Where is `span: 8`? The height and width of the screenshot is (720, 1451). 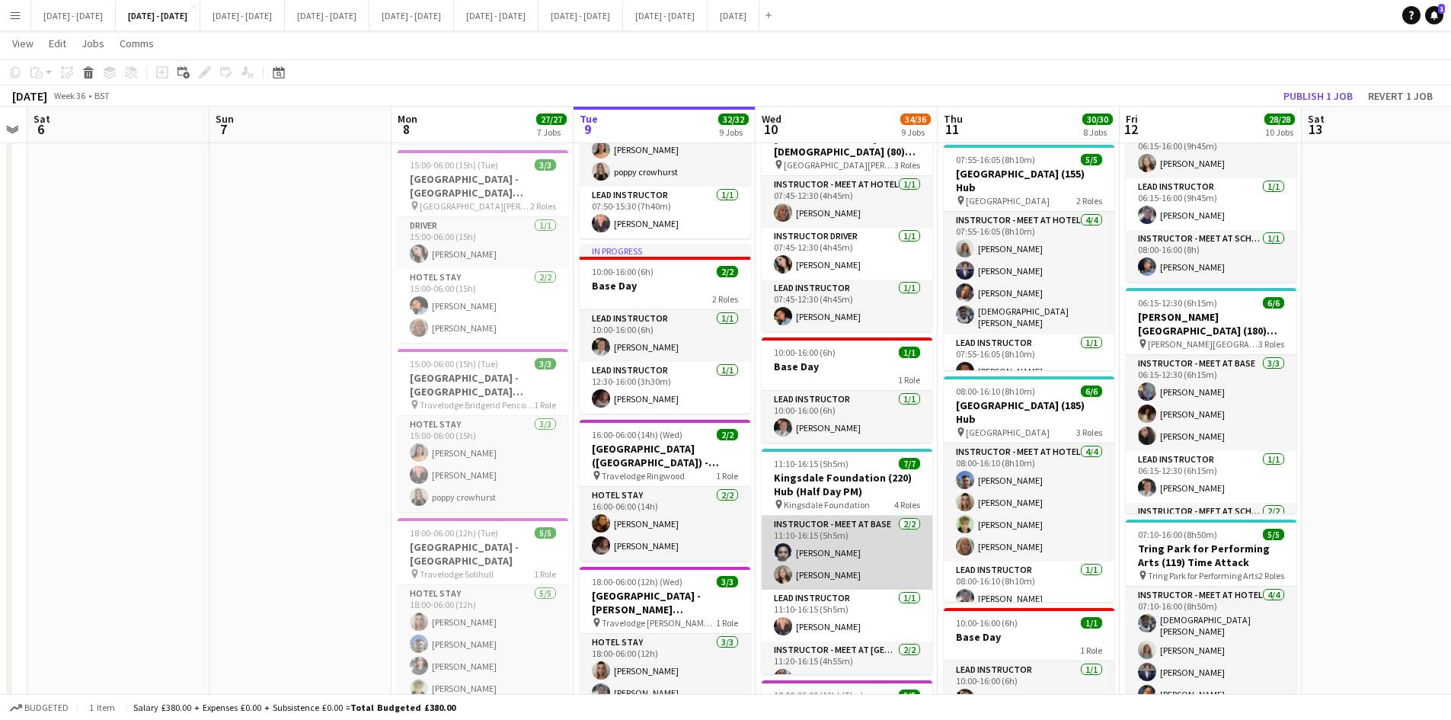
span: 8 is located at coordinates (406, 129).